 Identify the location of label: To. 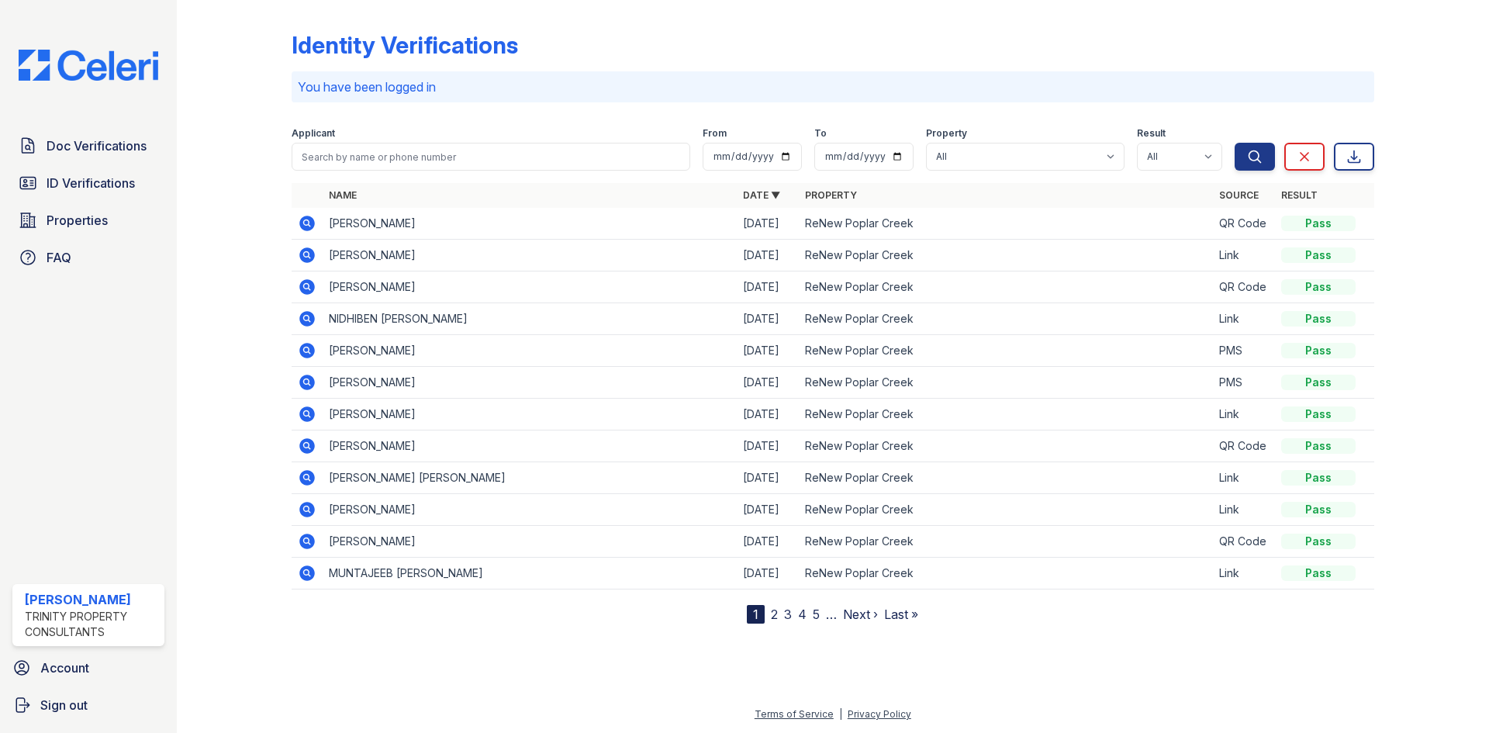
(821, 133).